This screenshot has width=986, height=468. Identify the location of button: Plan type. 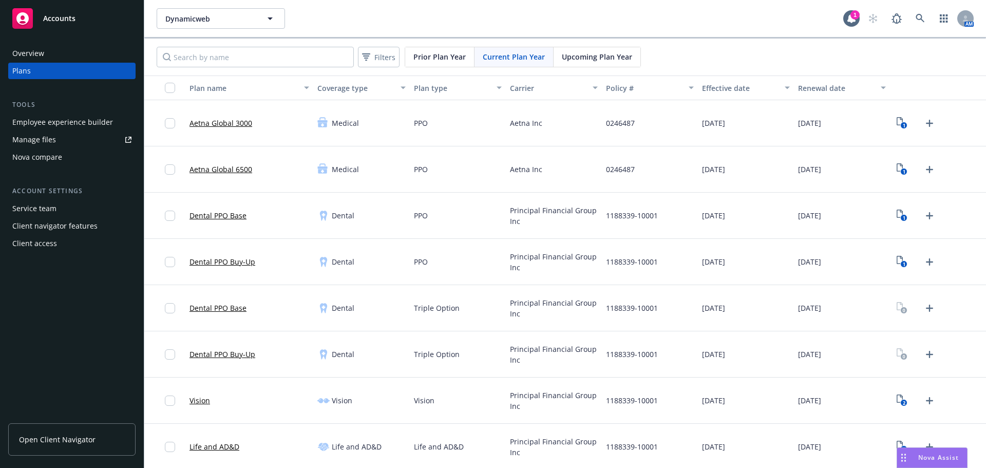
(458, 88).